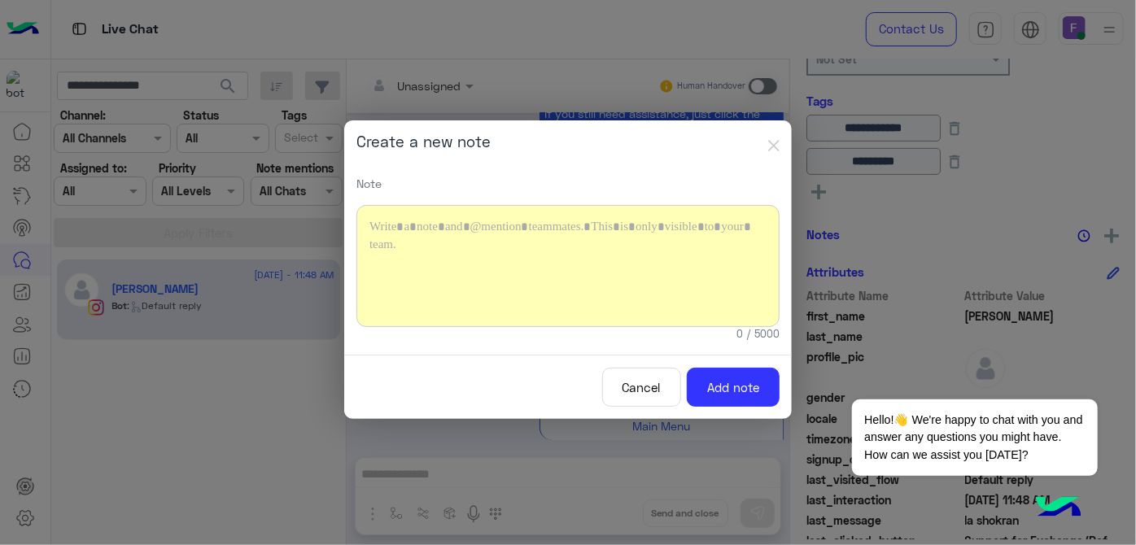  What do you see at coordinates (974, 438) in the screenshot?
I see `span: Hello!👋 We're happy to chat with you and answer any questions you might have. How can we assist y...` at bounding box center [974, 438].